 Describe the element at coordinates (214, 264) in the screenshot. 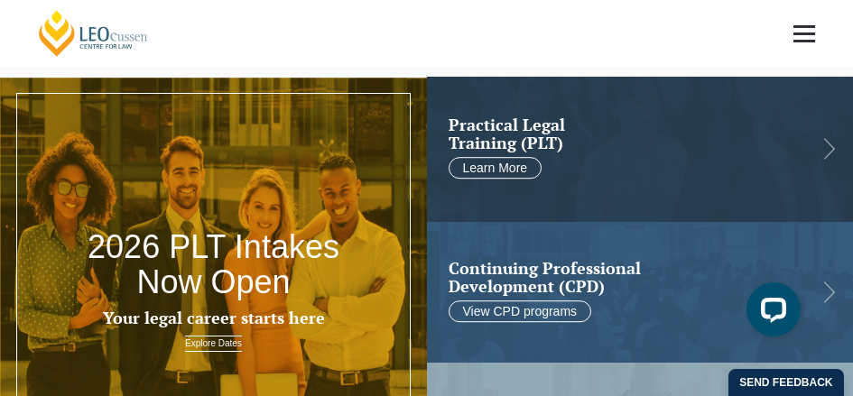

I see `h2: 2026 PLT Intakes Now Open` at that location.